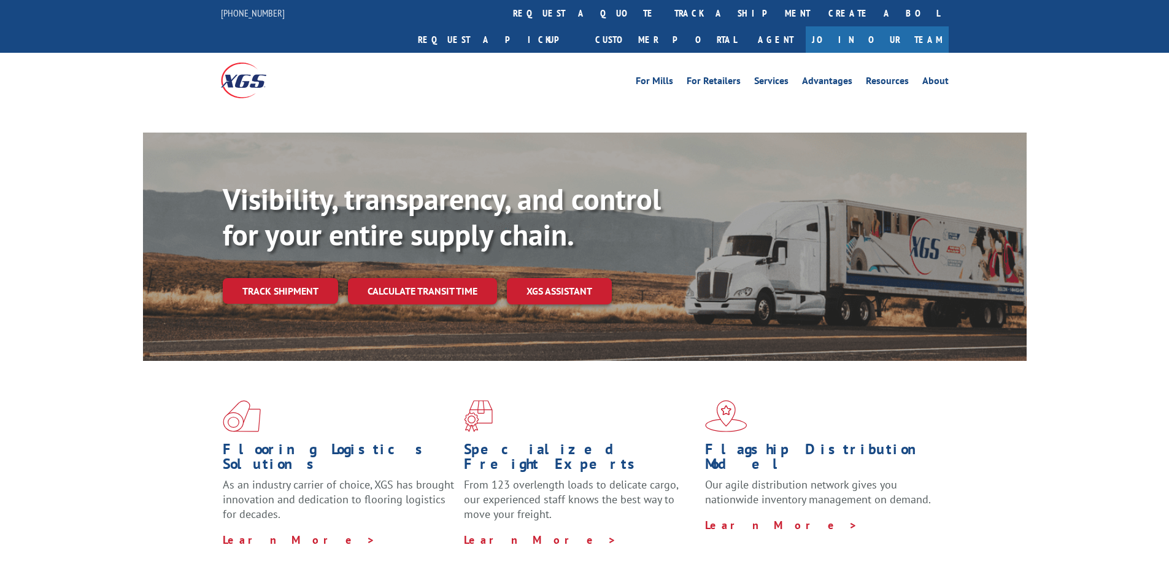 The width and height of the screenshot is (1169, 580). Describe the element at coordinates (422, 291) in the screenshot. I see `a: Calculate transit time` at that location.